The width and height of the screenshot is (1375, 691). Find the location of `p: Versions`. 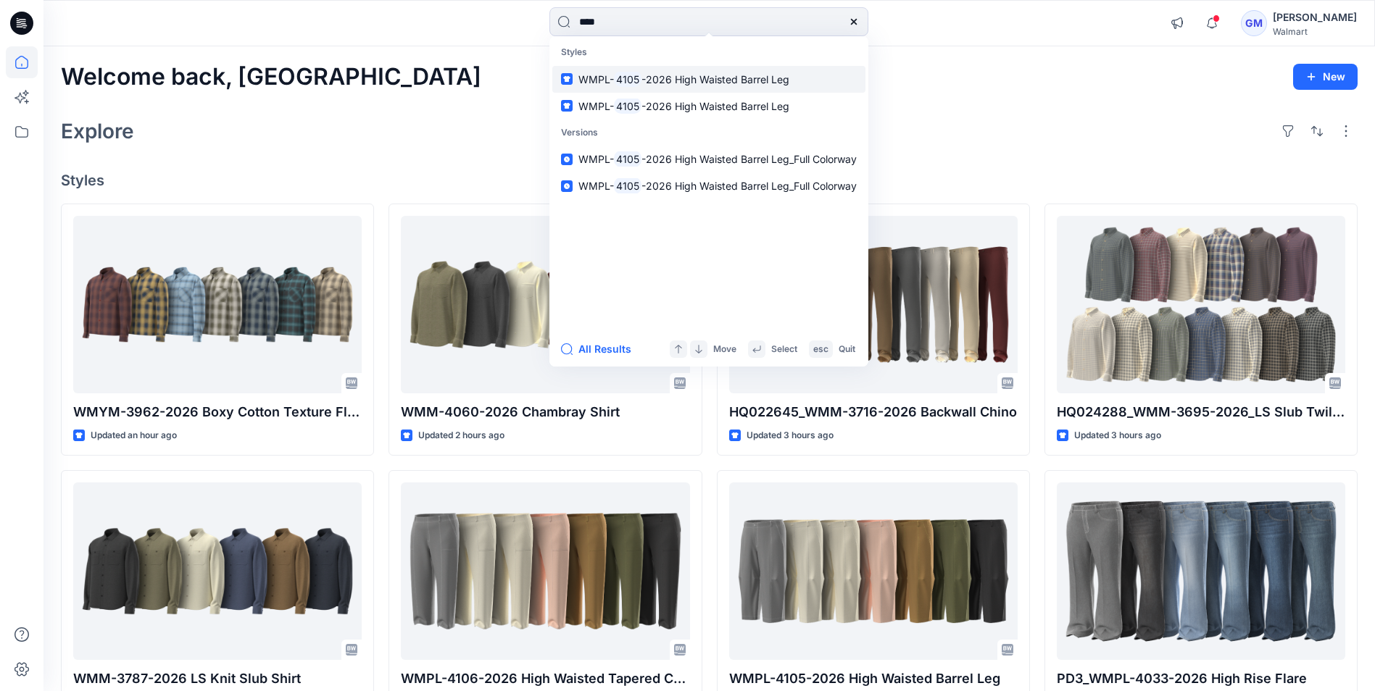

p: Versions is located at coordinates (709, 133).